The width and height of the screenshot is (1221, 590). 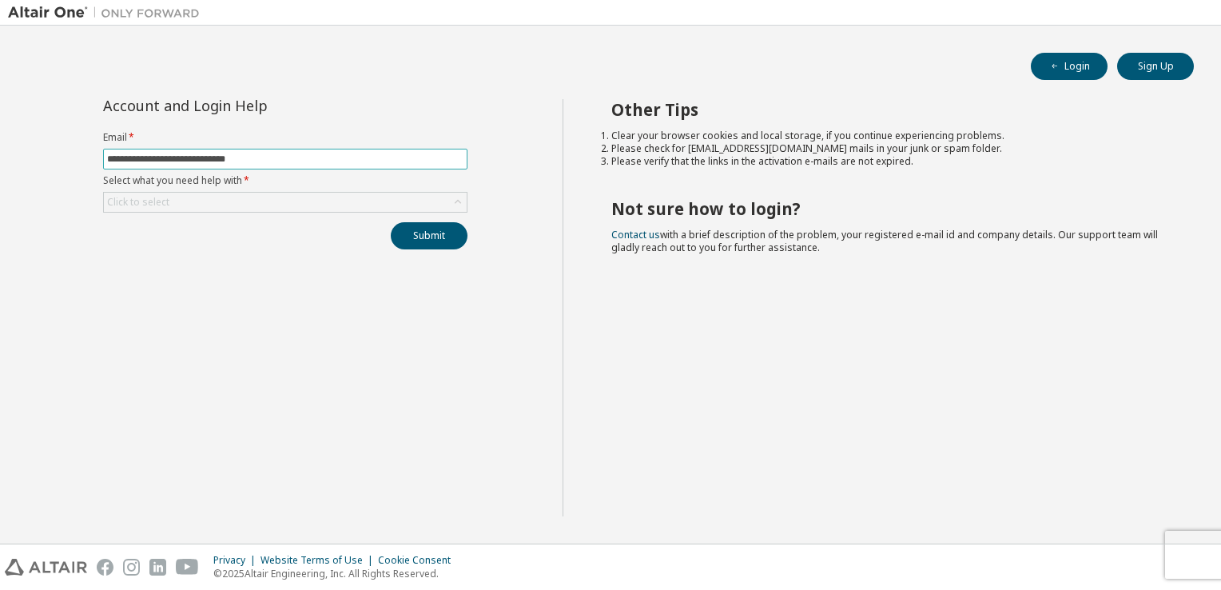 What do you see at coordinates (187, 567) in the screenshot?
I see `img: youtube.svg` at bounding box center [187, 567].